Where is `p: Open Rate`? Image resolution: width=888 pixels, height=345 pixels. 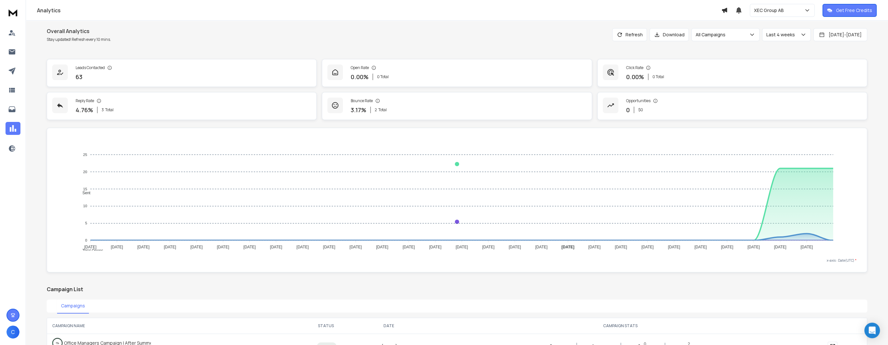 p: Open Rate is located at coordinates (360, 68).